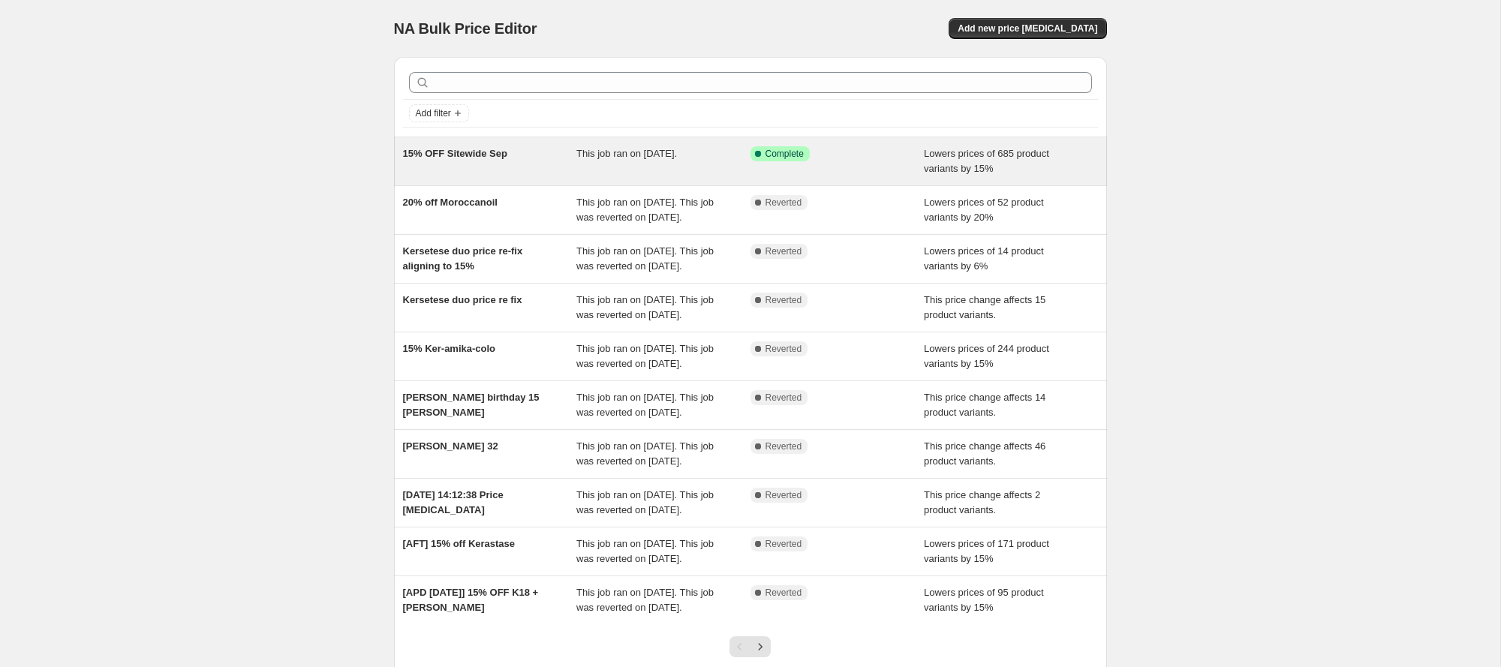 This screenshot has width=1501, height=667. Describe the element at coordinates (985, 453) in the screenshot. I see `span: This price change affects 46 product variants.` at that location.